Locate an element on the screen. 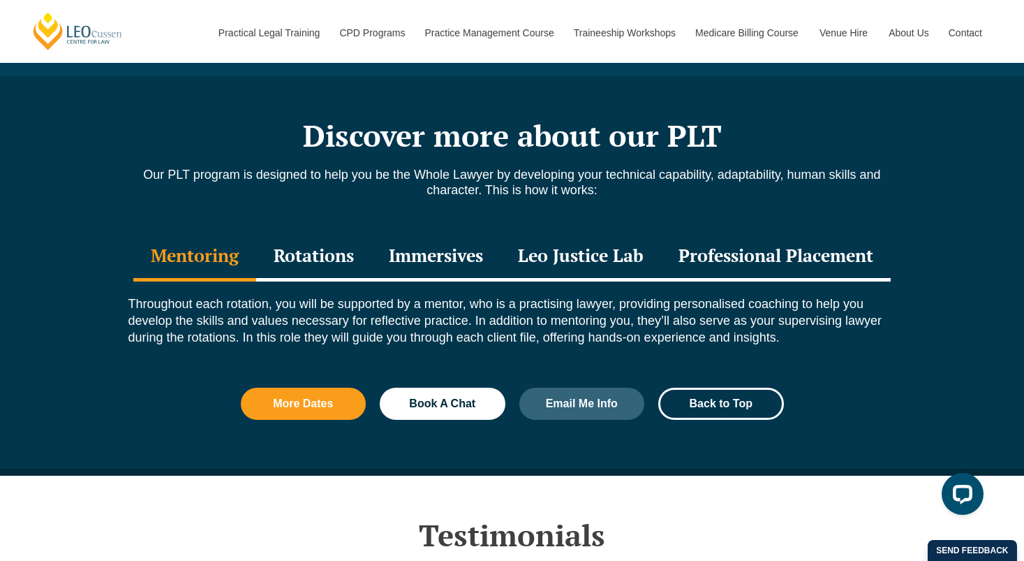  a: More Dates is located at coordinates (304, 404).